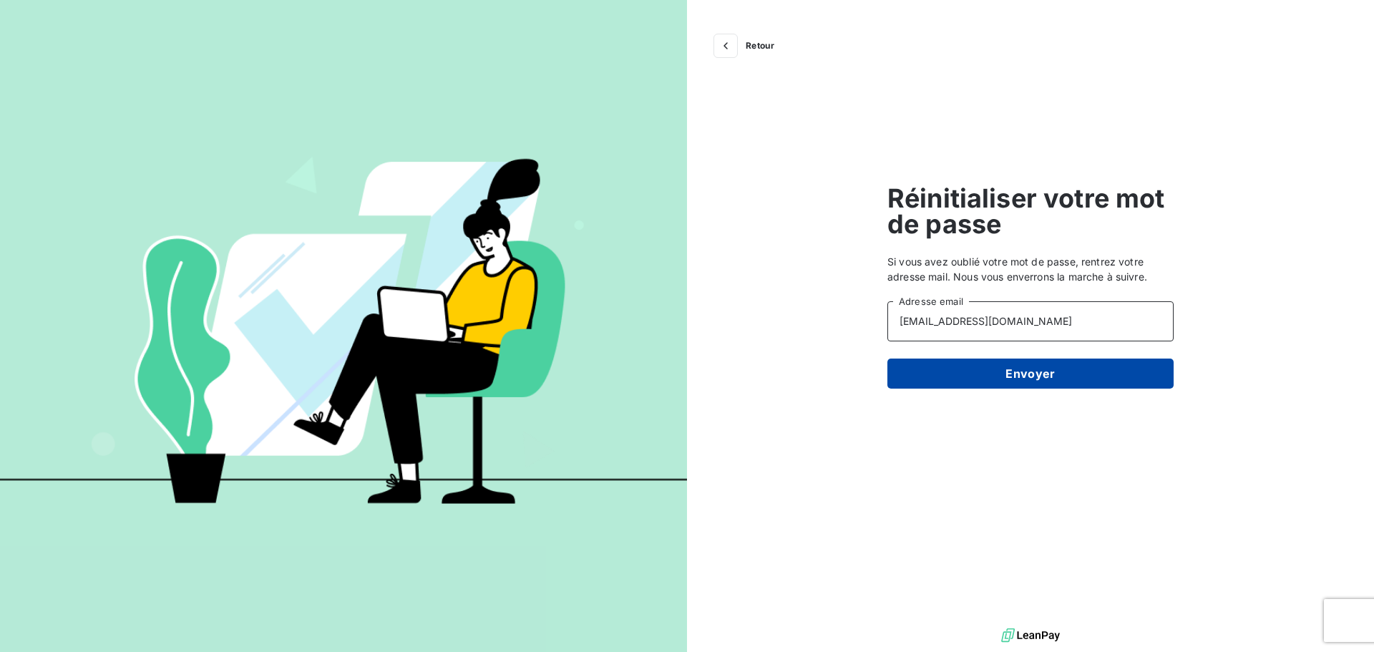  What do you see at coordinates (1031, 211) in the screenshot?
I see `span: Réinitialiser votre mot de passe` at bounding box center [1031, 211].